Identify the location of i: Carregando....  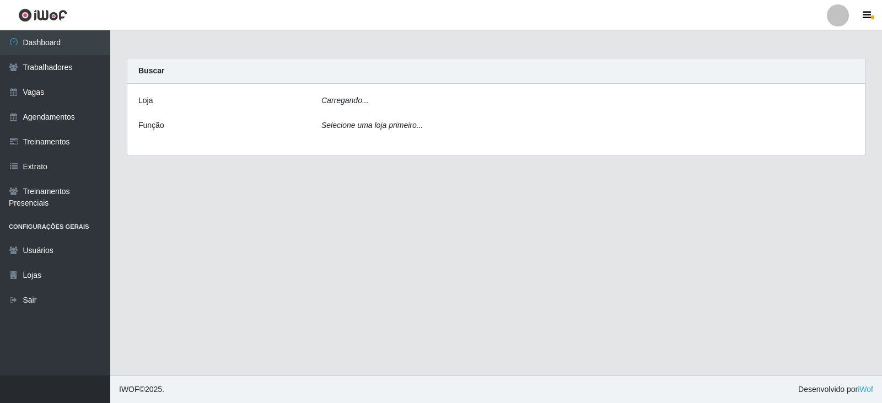
(345, 100).